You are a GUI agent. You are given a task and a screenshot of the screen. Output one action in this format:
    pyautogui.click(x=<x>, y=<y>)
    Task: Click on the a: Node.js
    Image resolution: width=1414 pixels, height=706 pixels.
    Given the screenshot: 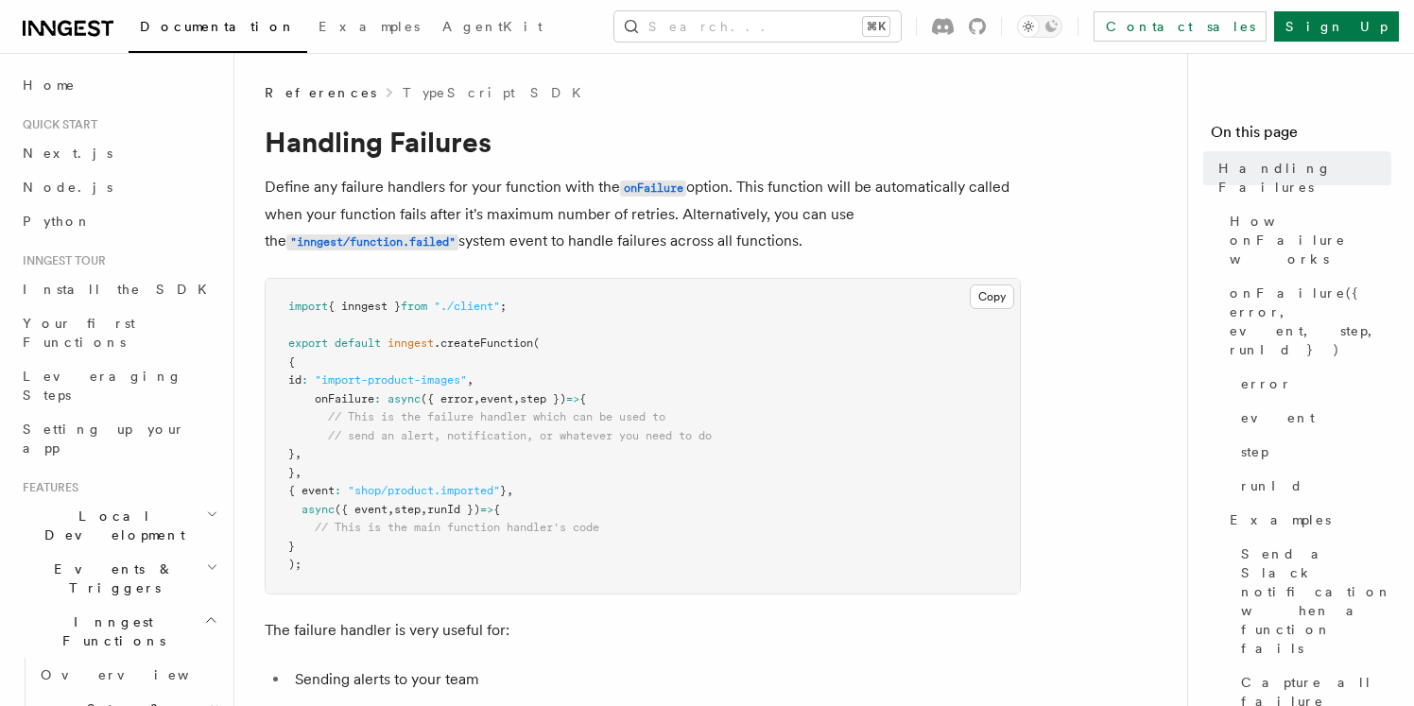 What is the action you would take?
    pyautogui.click(x=118, y=187)
    